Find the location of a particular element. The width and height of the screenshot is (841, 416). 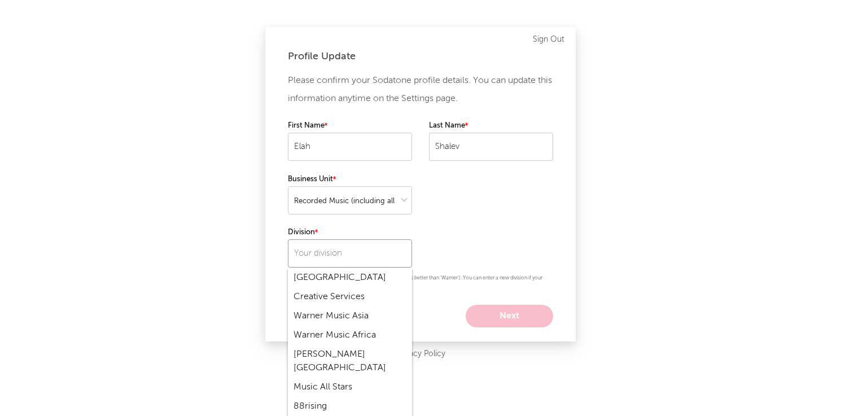

input: Your last name is located at coordinates (491, 147).